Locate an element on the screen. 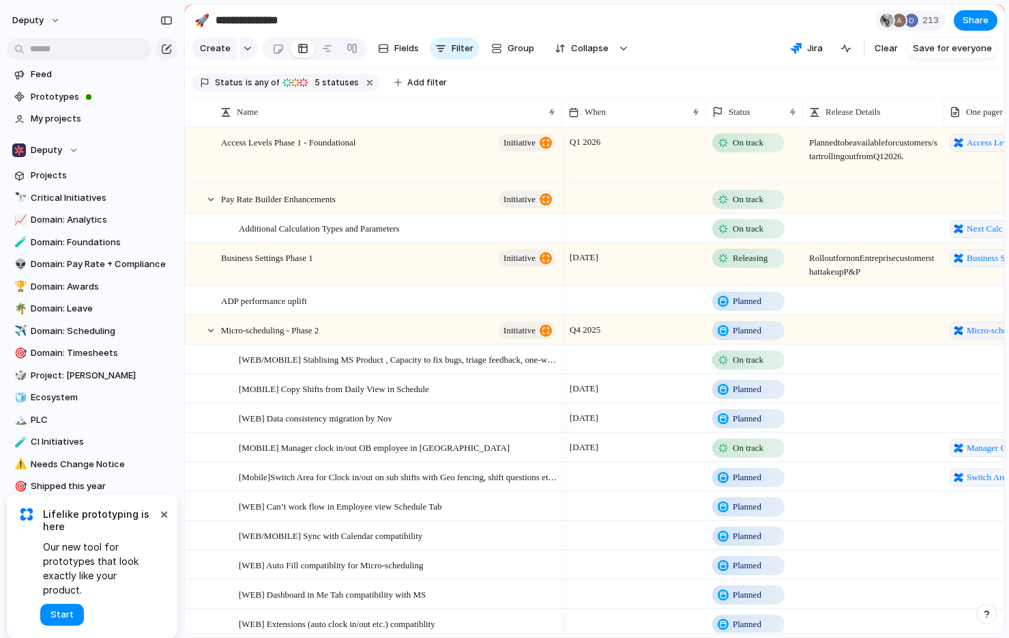 The image size is (1009, 638). div: 🎯Domain: Timesheets is located at coordinates (92, 353).